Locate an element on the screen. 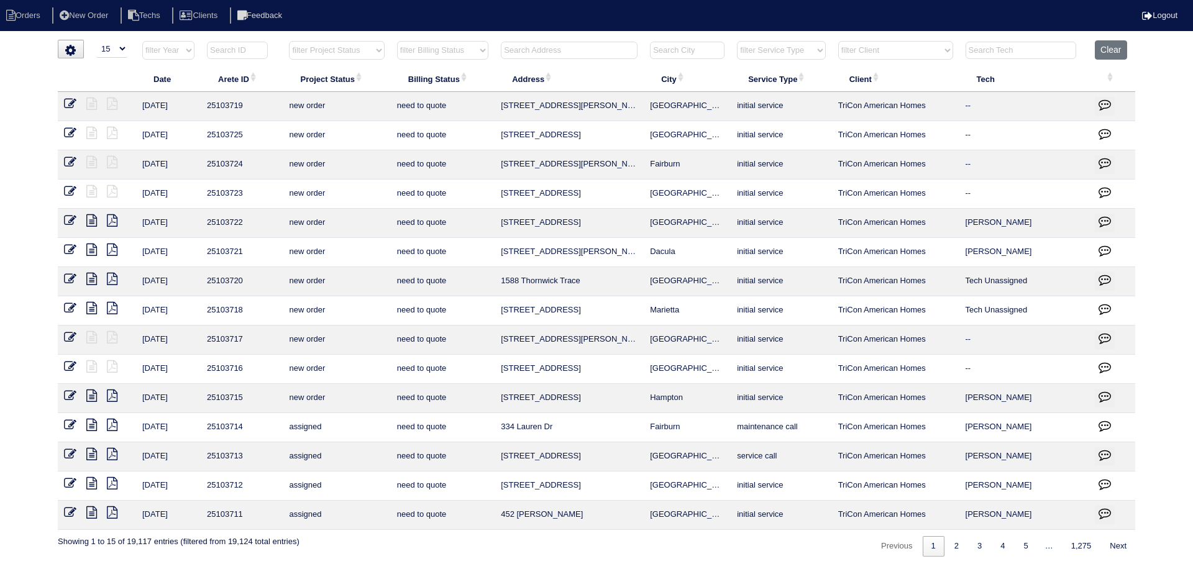 The height and width of the screenshot is (587, 1193). th: Date is located at coordinates (168, 79).